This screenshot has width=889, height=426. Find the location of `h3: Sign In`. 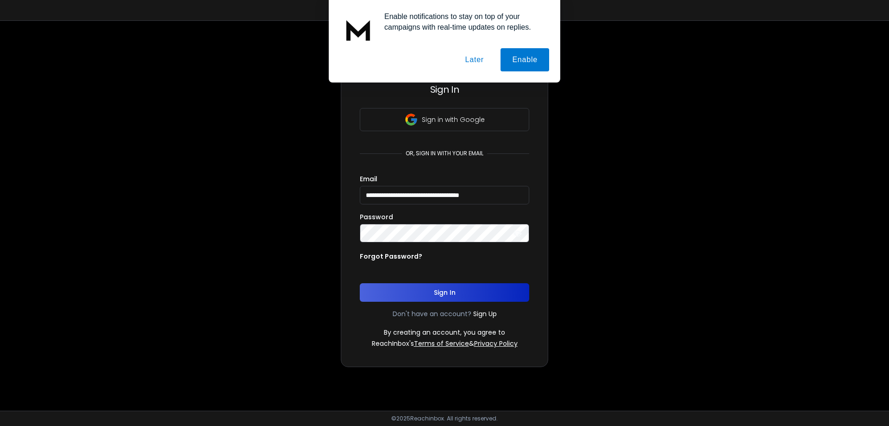

h3: Sign In is located at coordinates (445, 89).